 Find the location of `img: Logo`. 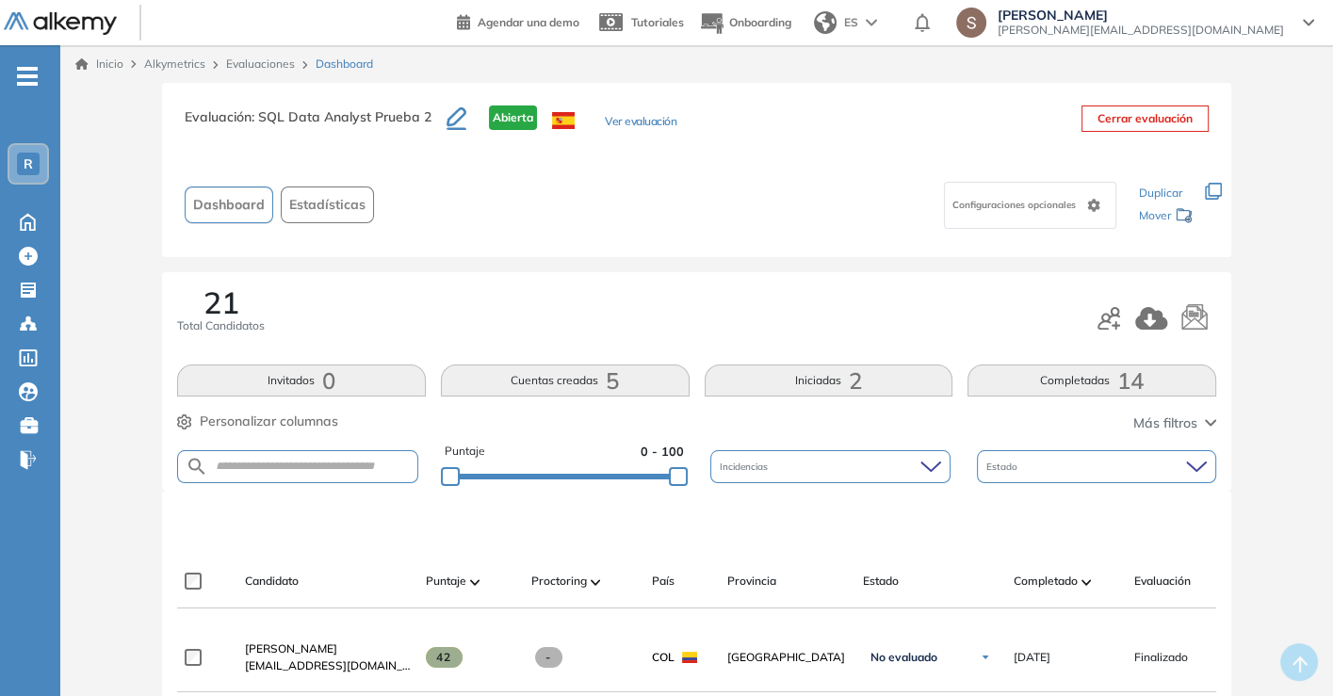

img: Logo is located at coordinates (60, 24).